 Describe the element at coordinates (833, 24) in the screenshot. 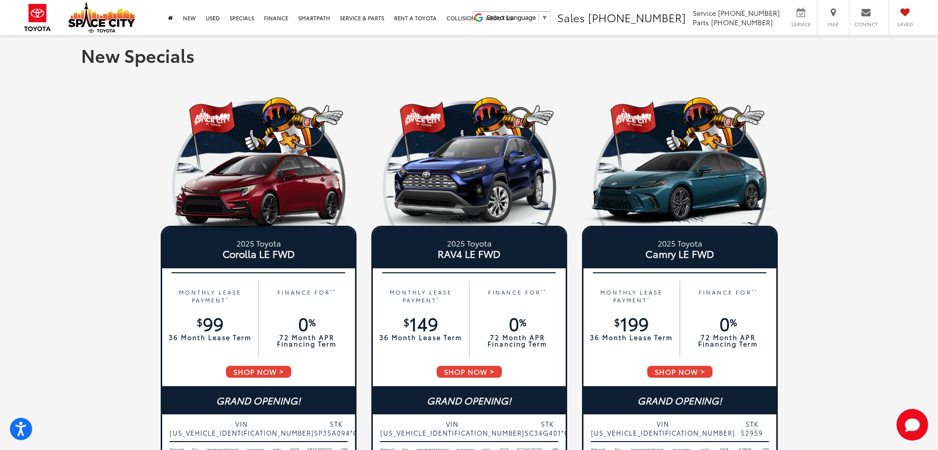

I see `span: Map` at that location.